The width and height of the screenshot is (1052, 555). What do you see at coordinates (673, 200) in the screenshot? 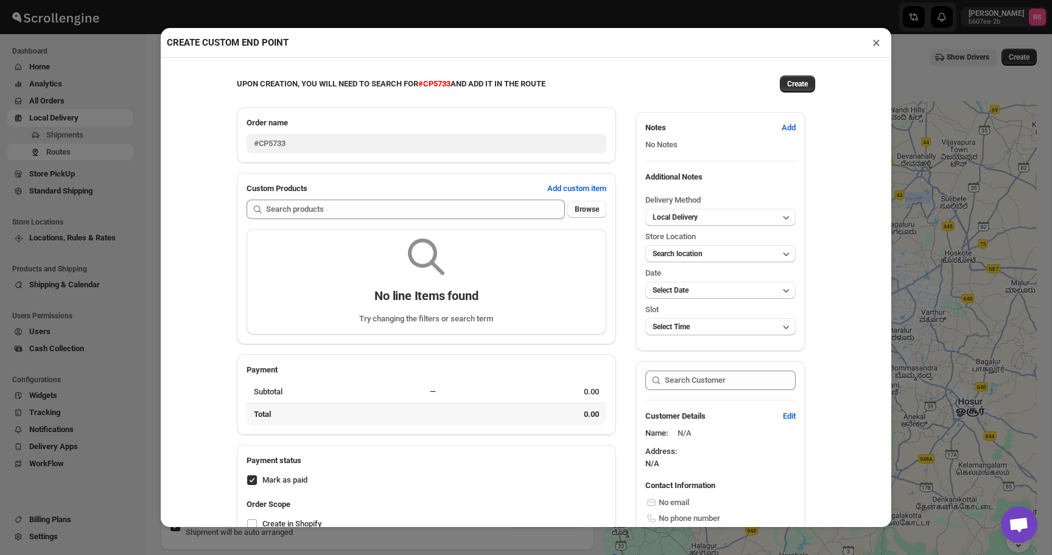
I see `span: Delivery Method` at bounding box center [673, 200].